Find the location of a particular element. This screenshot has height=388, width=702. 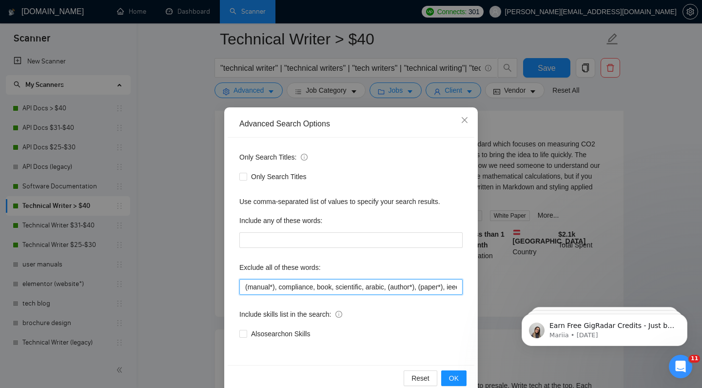

label: Include any of these words: is located at coordinates (281, 220).